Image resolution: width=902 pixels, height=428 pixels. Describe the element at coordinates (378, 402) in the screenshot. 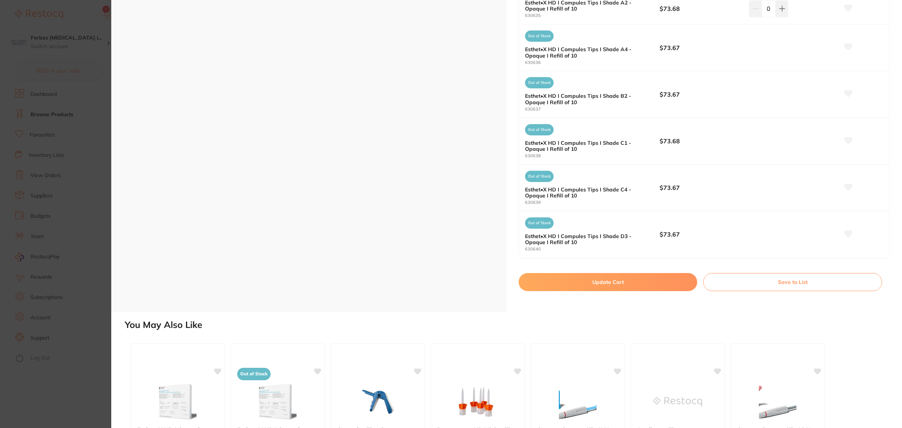

I see `img: Compules Tips Gun` at that location.